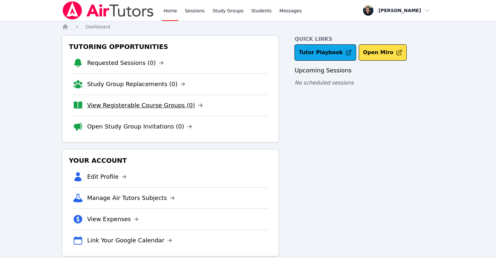  I want to click on a: View Registerable Course Groups (0), so click(145, 105).